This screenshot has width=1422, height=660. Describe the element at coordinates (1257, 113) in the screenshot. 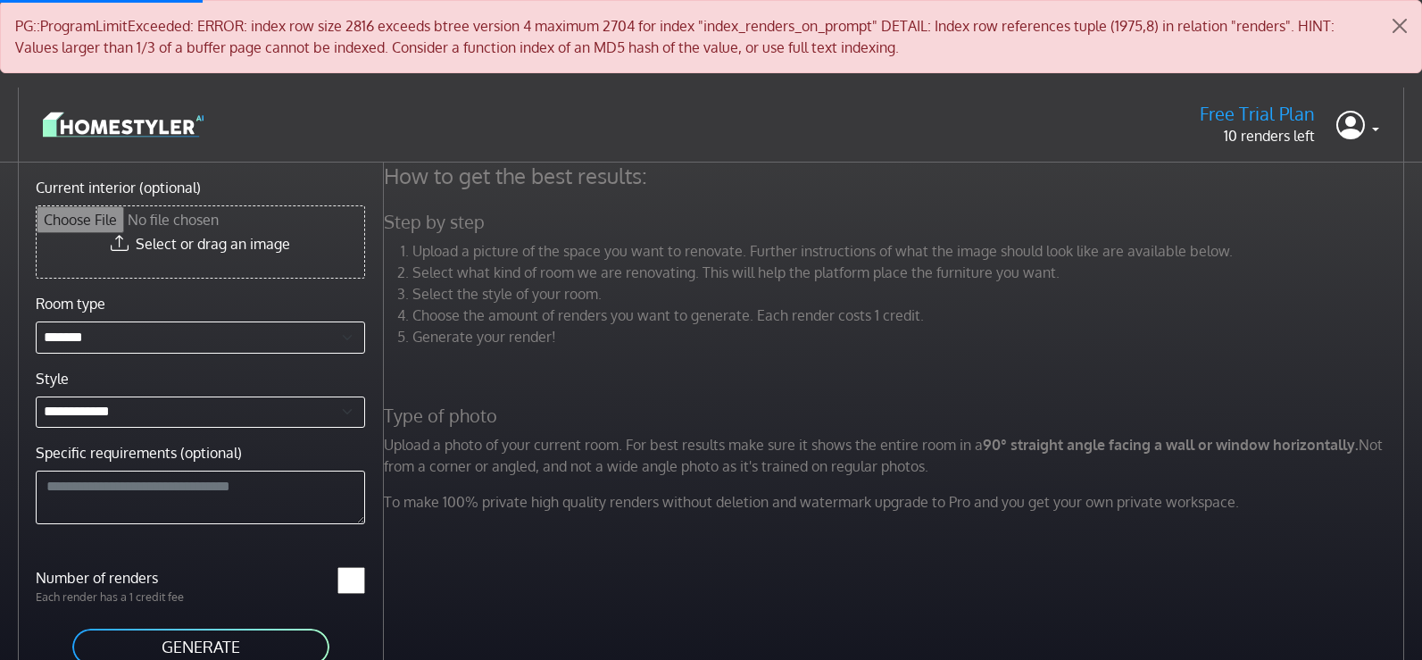

I see `h5: Free Trial Plan` at that location.